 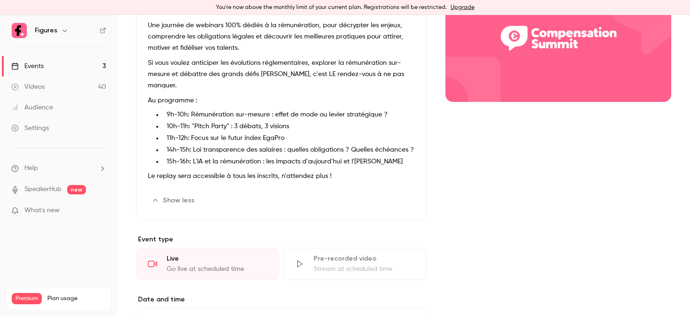 What do you see at coordinates (281, 101) in the screenshot?
I see `p: Au programme :` at bounding box center [281, 101].